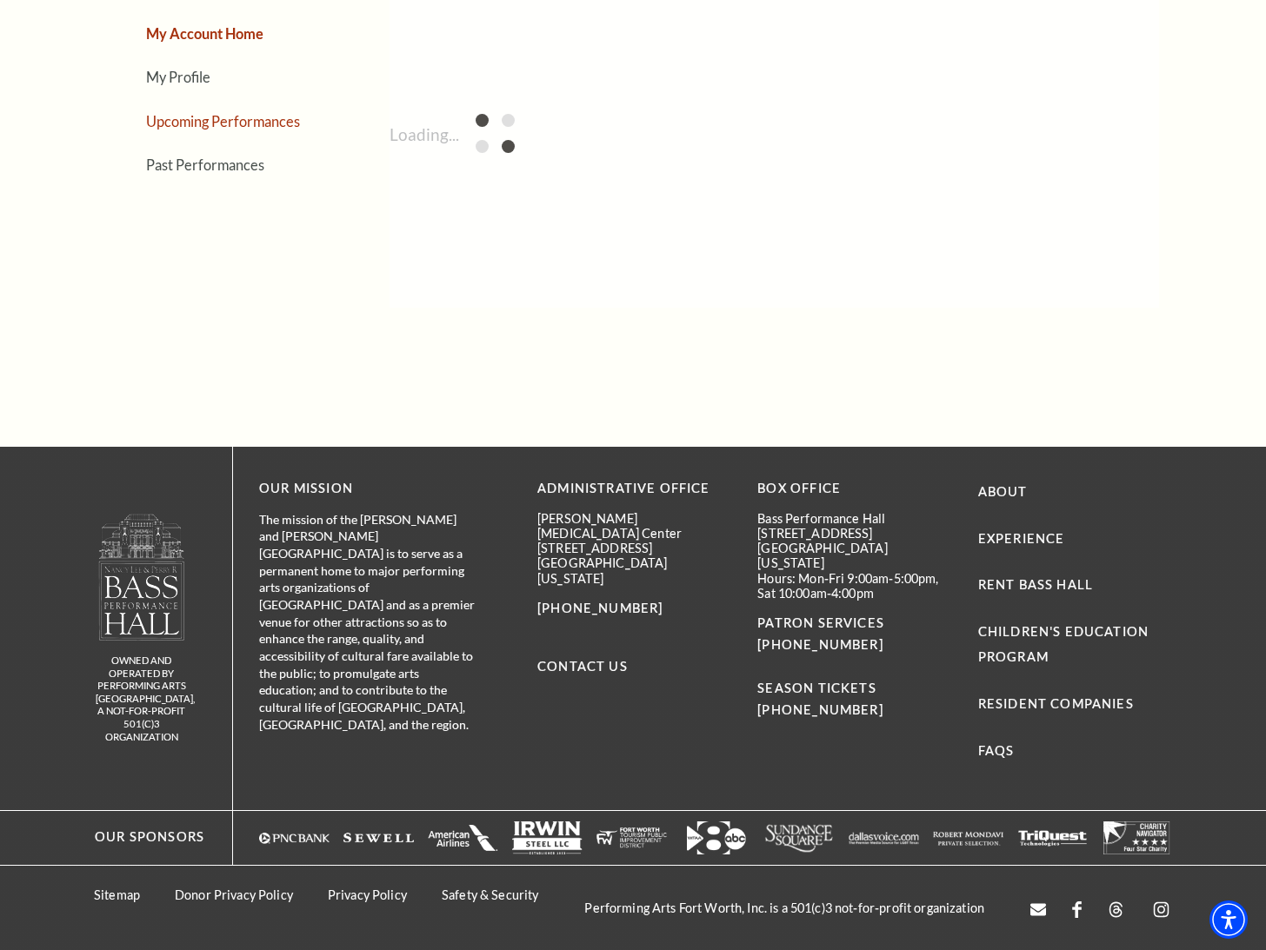 Image resolution: width=1266 pixels, height=950 pixels. Describe the element at coordinates (178, 77) in the screenshot. I see `a: My Profile` at that location.